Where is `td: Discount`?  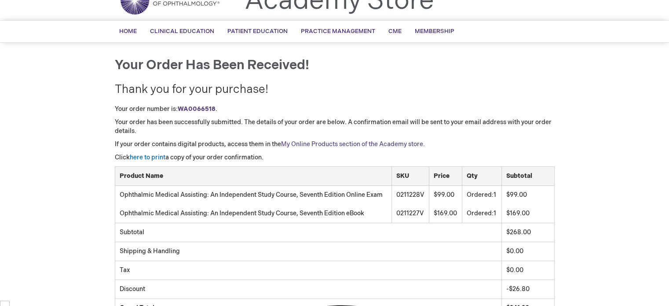 td: Discount is located at coordinates (308, 289).